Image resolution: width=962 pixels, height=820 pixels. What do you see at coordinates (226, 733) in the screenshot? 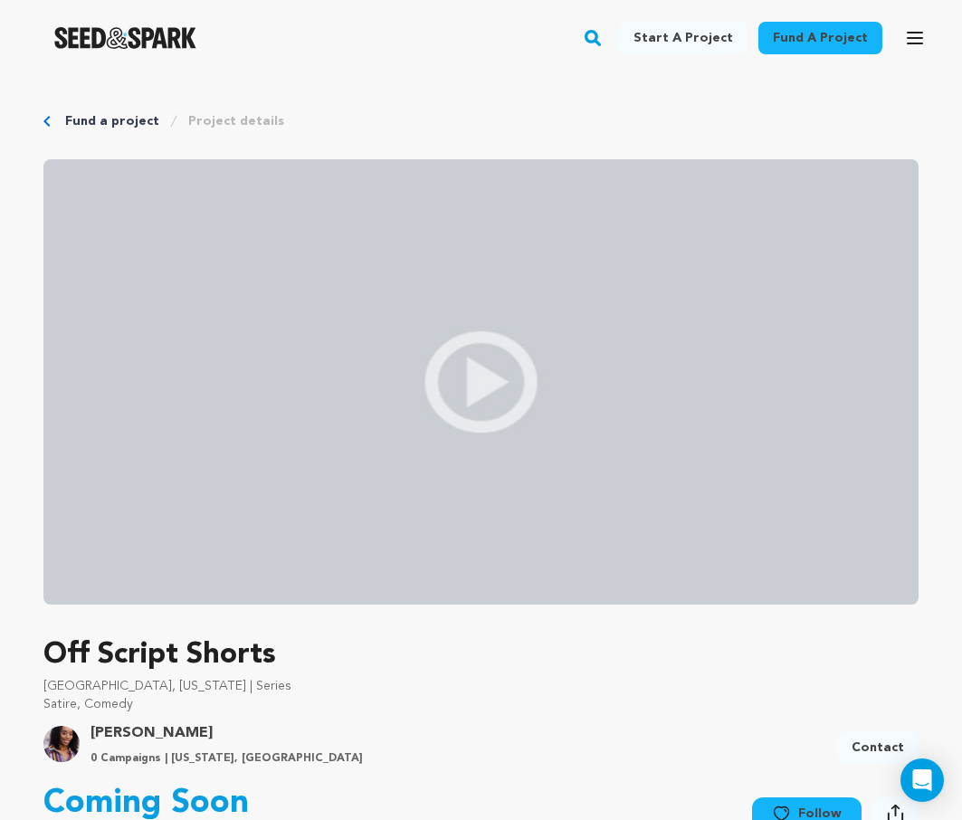
I see `a: Goto Latonia Phipps profile` at bounding box center [226, 733].